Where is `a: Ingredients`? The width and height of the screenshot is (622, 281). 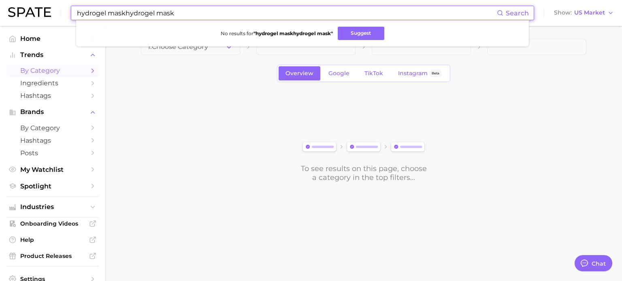
a: Ingredients is located at coordinates (53, 83).